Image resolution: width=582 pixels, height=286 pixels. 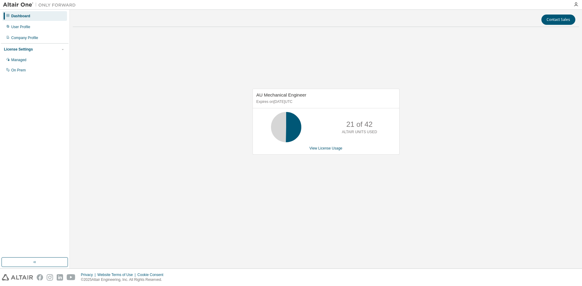 What do you see at coordinates (25, 38) in the screenshot?
I see `div: Company Profile` at bounding box center [25, 38].